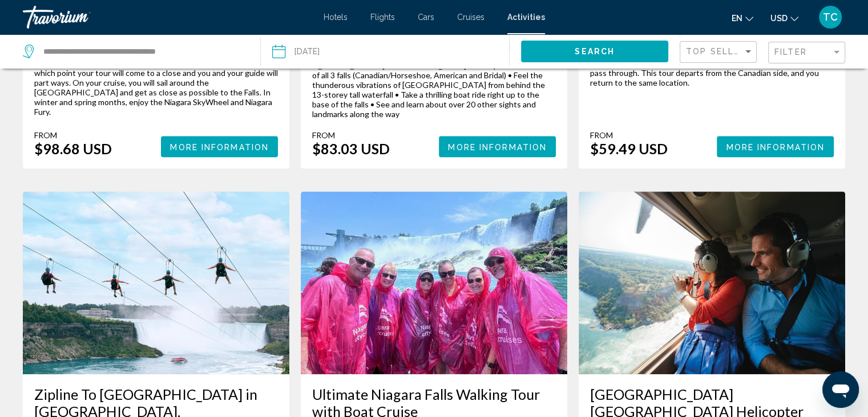 This screenshot has width=868, height=417. I want to click on span: Hotels, so click(336, 17).